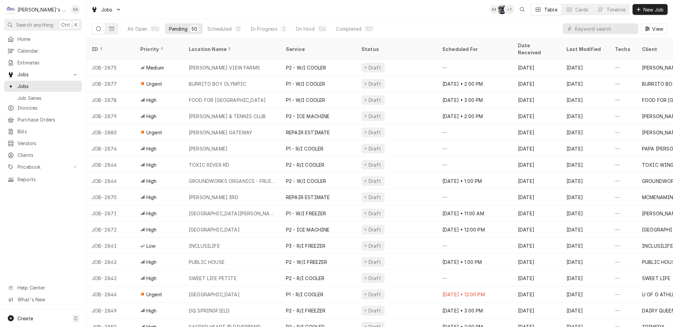 The width and height of the screenshot is (673, 327). What do you see at coordinates (209, 165) in the screenshot?
I see `div: TOXIC RIVER RD` at bounding box center [209, 165].